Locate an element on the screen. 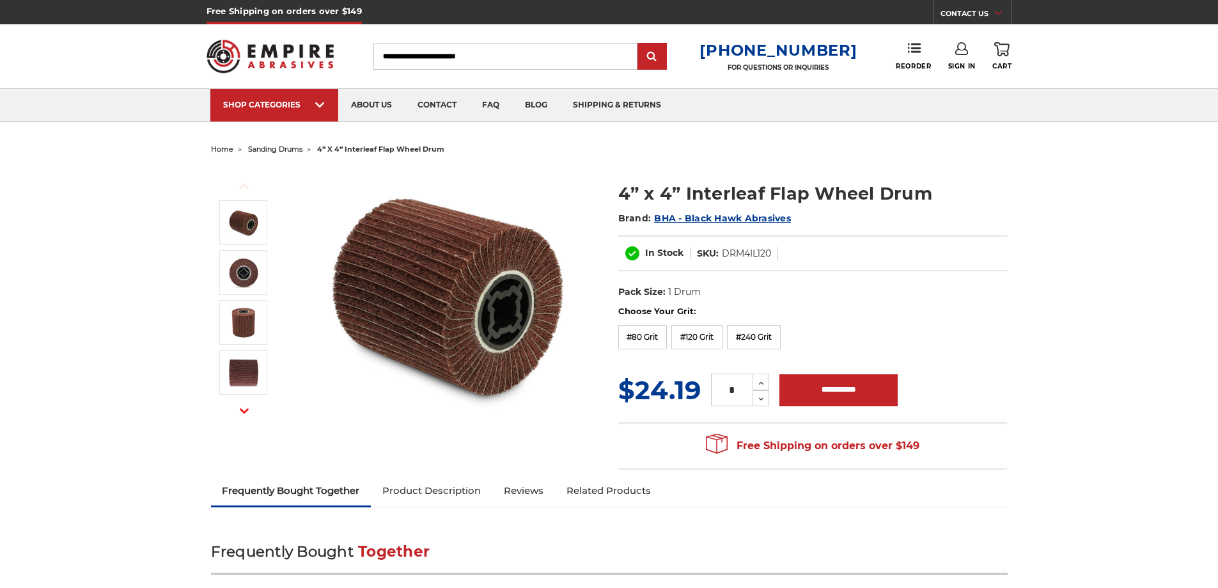  a: BHA - Black Hawk Abrasives is located at coordinates (722, 218).